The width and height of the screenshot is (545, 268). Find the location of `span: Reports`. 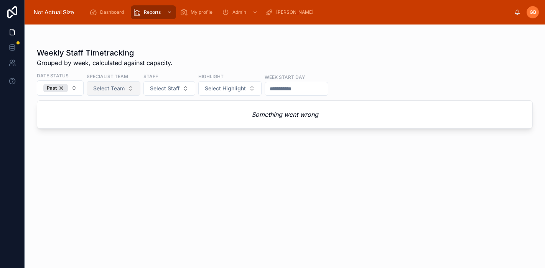

span: Reports is located at coordinates (152, 12).